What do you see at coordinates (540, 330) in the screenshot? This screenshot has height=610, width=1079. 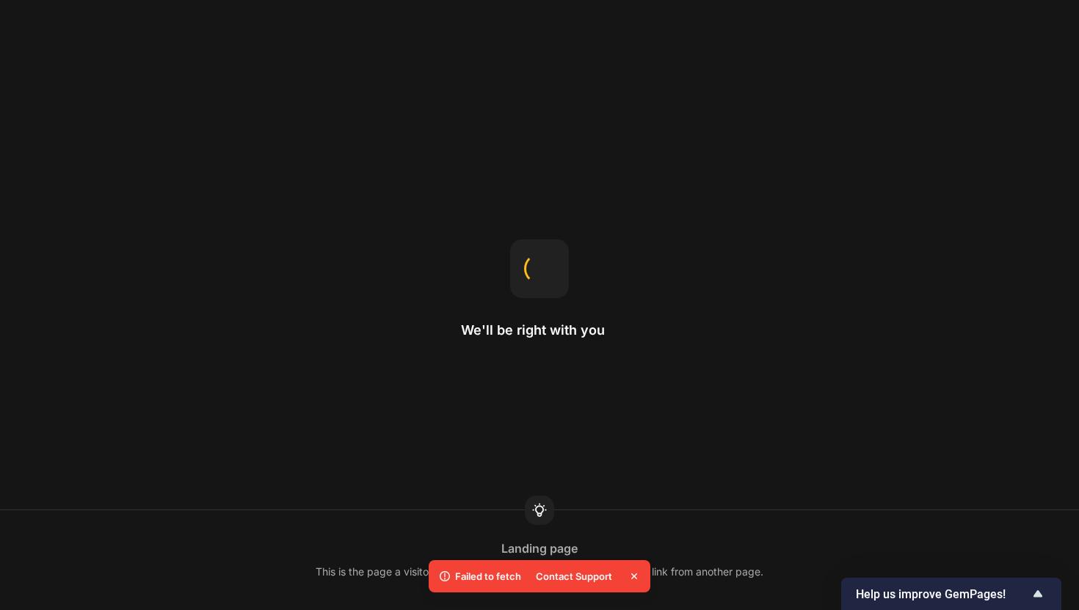 I see `h2: We'll be right with you` at bounding box center [540, 330].